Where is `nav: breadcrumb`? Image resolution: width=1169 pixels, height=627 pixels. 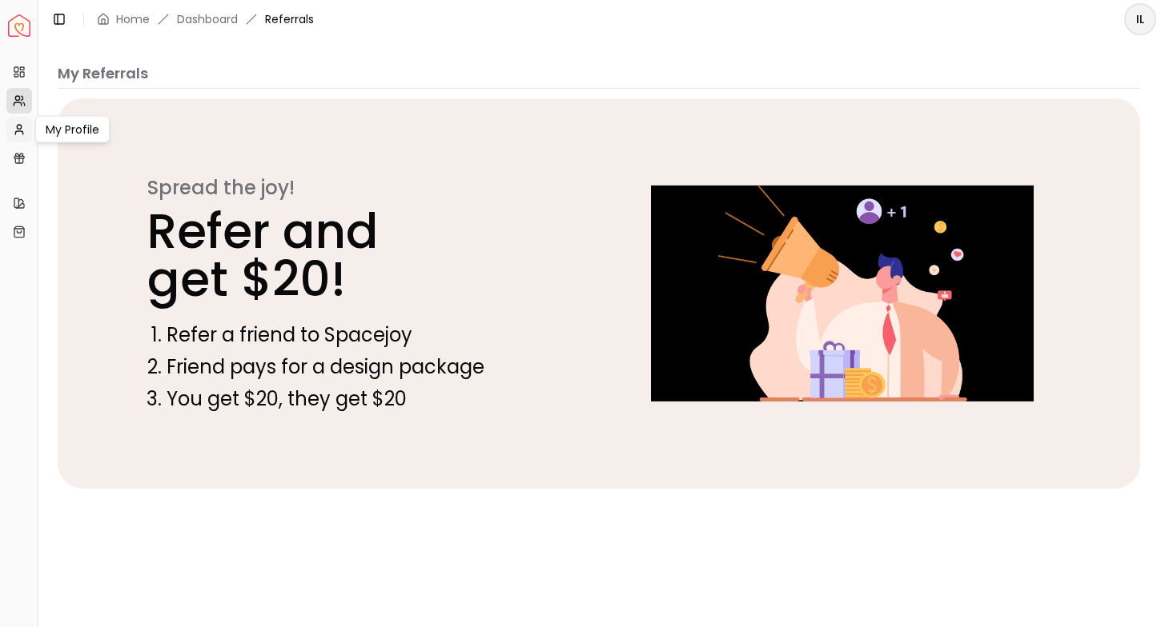
nav: breadcrumb is located at coordinates (205, 19).